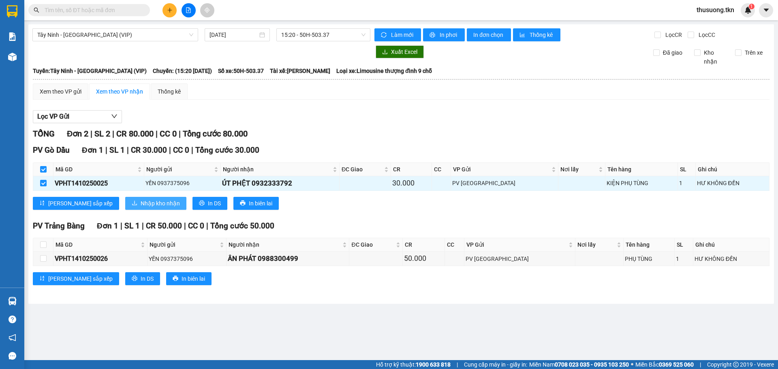 The height and width of the screenshot is (369, 778). Describe the element at coordinates (207, 10) in the screenshot. I see `span: aim` at that location.